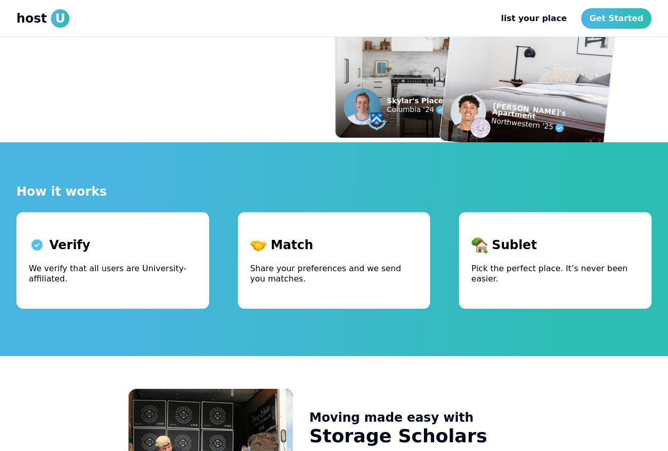  I want to click on p: Moving made easy with, so click(391, 418).